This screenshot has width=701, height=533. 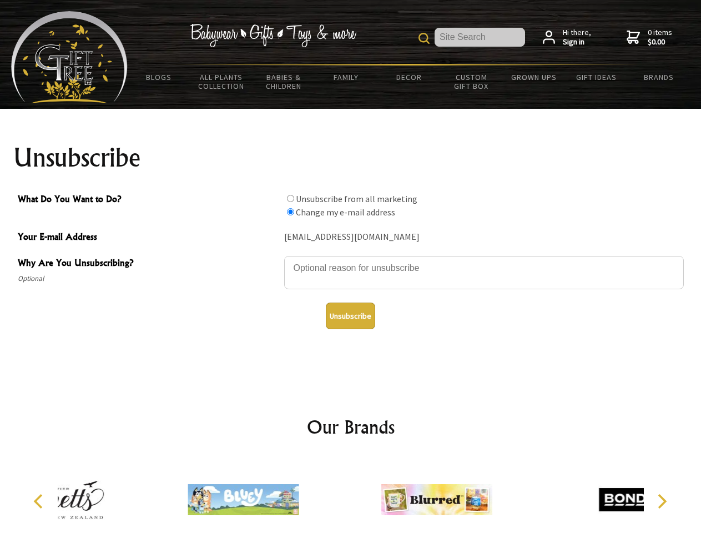 What do you see at coordinates (69, 57) in the screenshot?
I see `img: Babyware - Gifts - Toys and more...` at bounding box center [69, 57].